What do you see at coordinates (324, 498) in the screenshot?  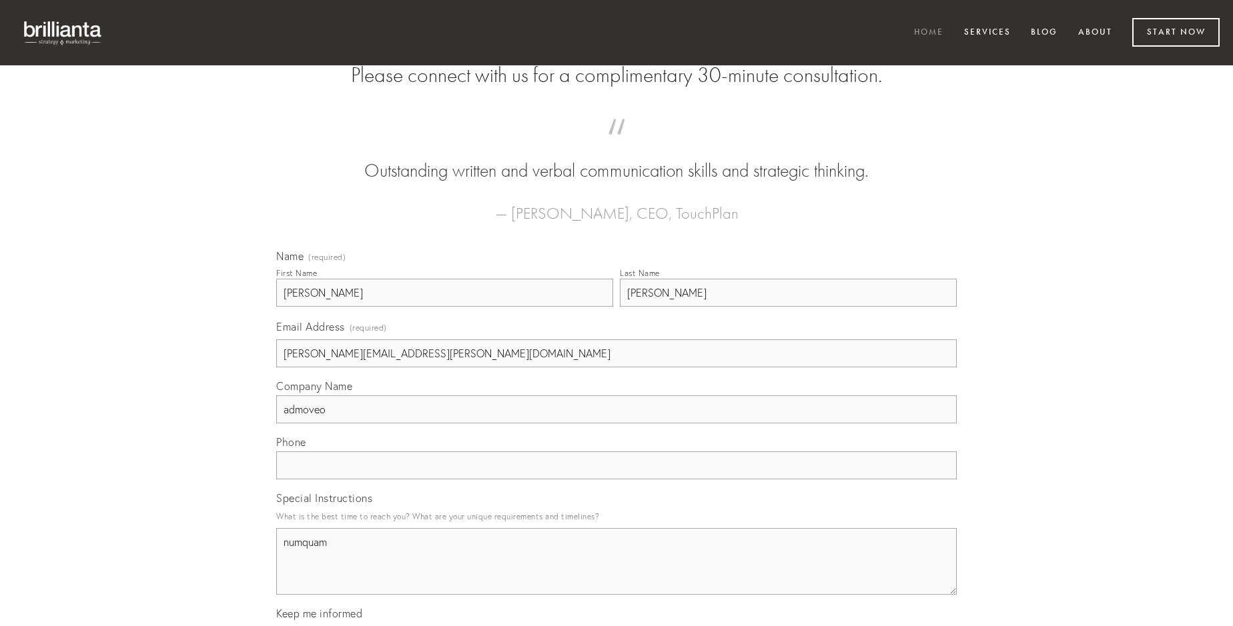 I see `span: Special Instructions` at bounding box center [324, 498].